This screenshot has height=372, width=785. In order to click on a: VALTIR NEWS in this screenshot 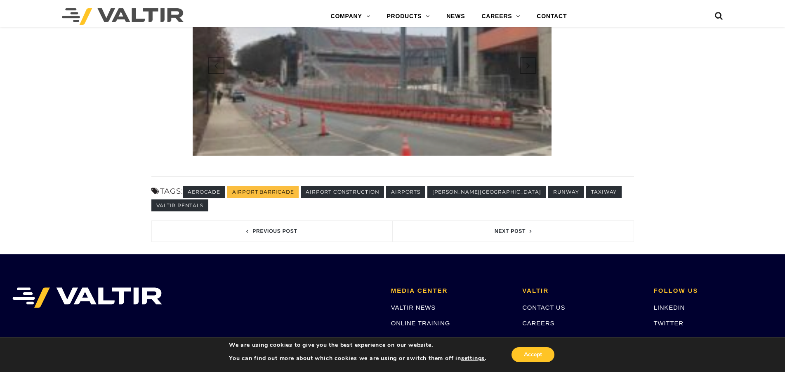, I will do `click(413, 307)`.